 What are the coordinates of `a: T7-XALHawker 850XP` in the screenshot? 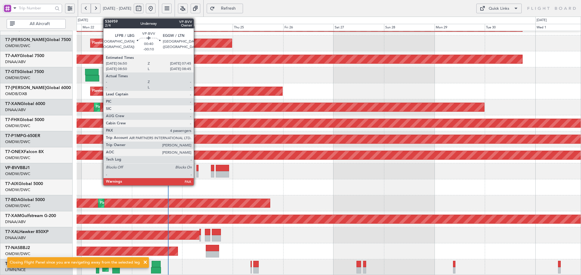 It's located at (27, 232).